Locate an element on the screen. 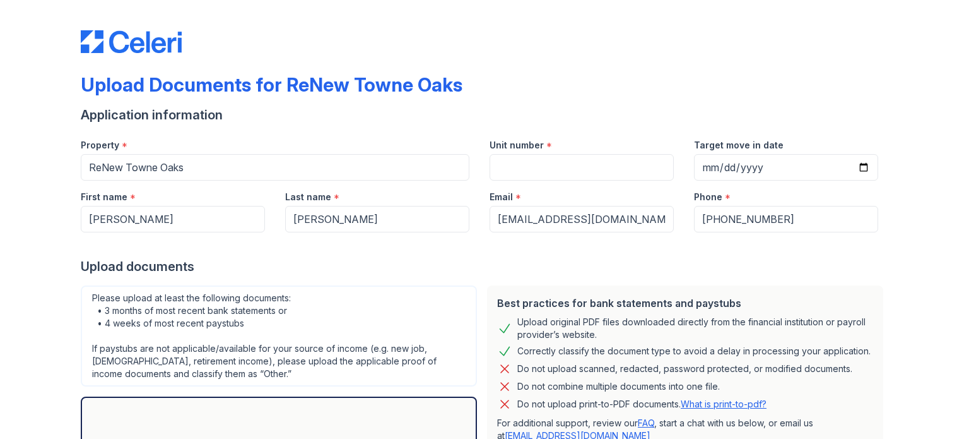 This screenshot has width=969, height=439. div: Best practices for bank statements and paystubs is located at coordinates (685, 303).